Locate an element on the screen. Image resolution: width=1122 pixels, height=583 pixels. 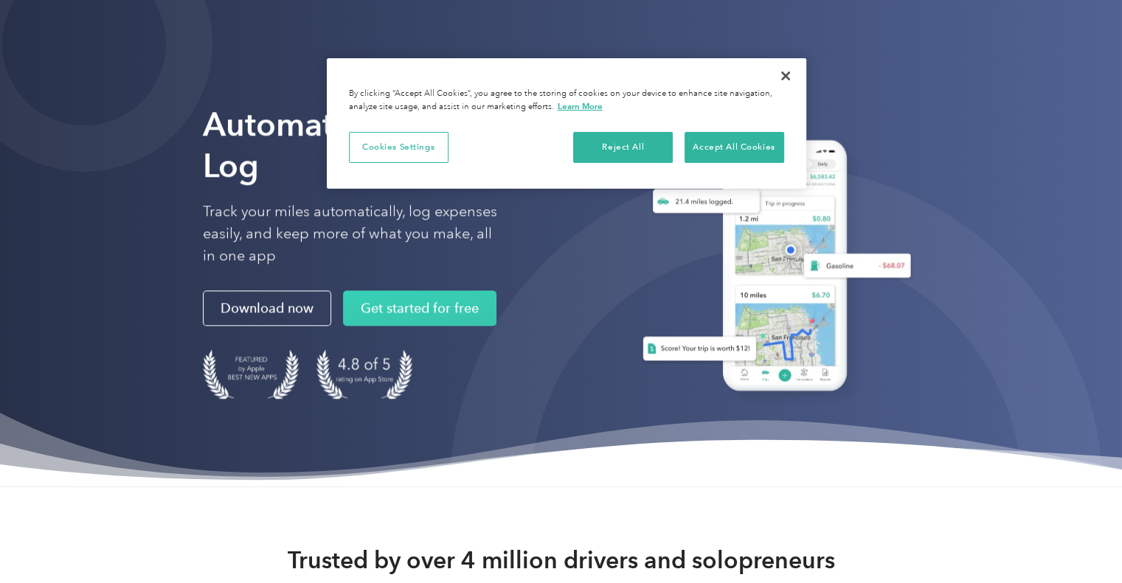
button: Cookies Settings is located at coordinates (398, 148).